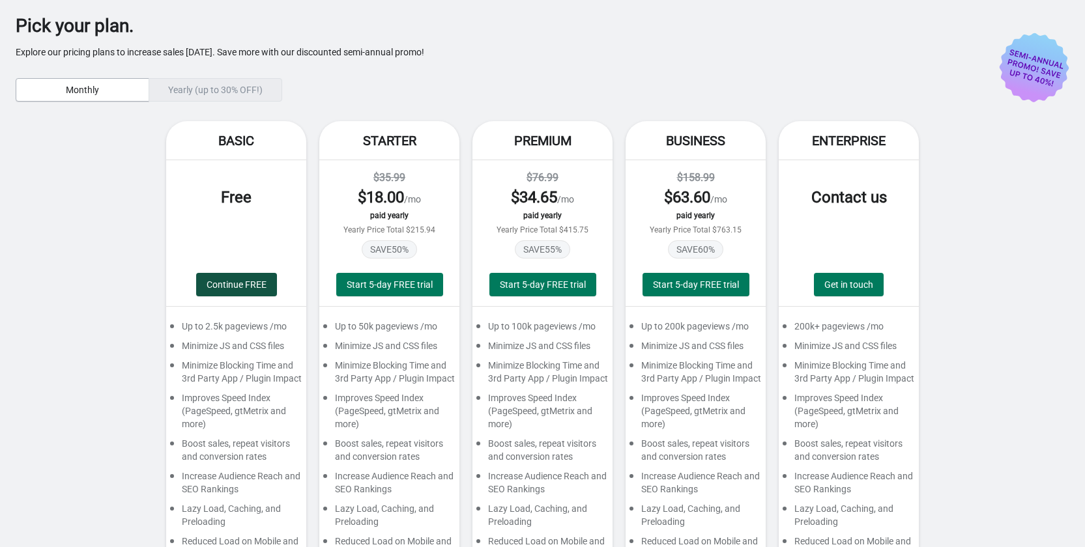 Image resolution: width=1085 pixels, height=547 pixels. Describe the element at coordinates (389, 330) in the screenshot. I see `div: Up to 50k pageviews /mo` at that location.